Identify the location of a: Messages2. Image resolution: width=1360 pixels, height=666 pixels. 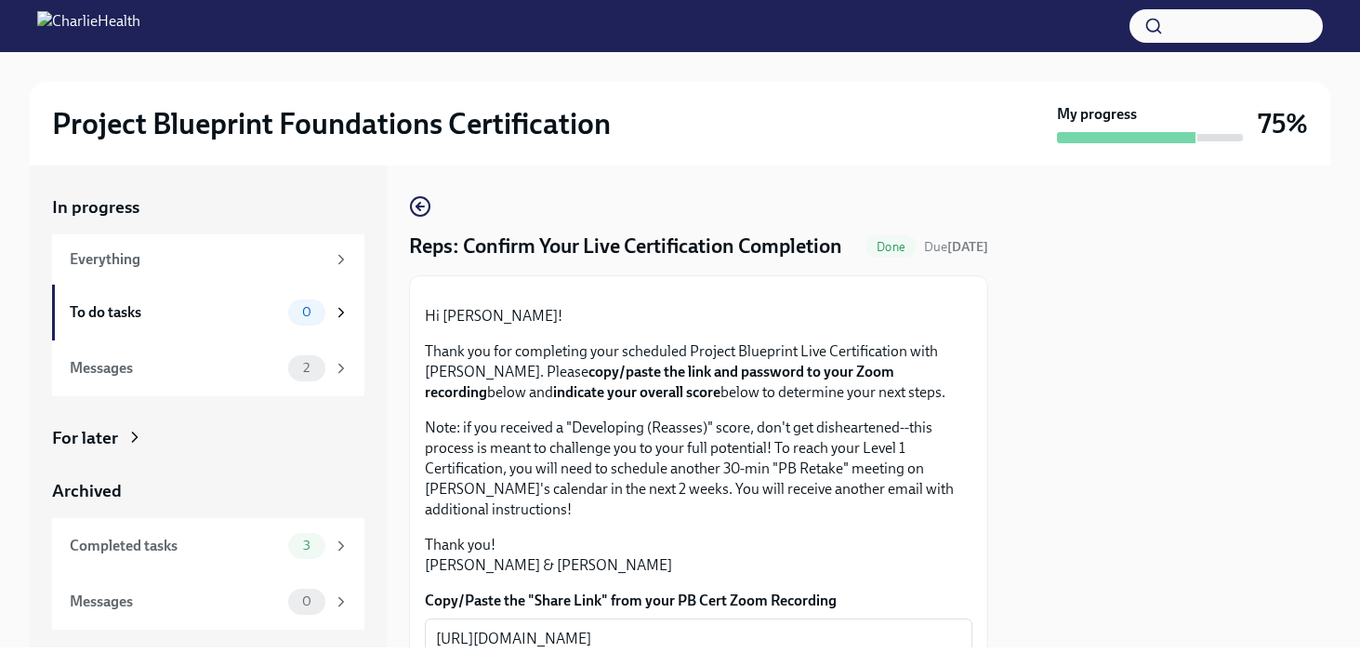
(208, 368).